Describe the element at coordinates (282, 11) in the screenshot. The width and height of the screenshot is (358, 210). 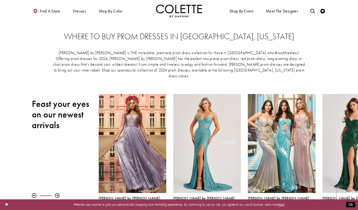
I see `a: Meet the designer` at that location.